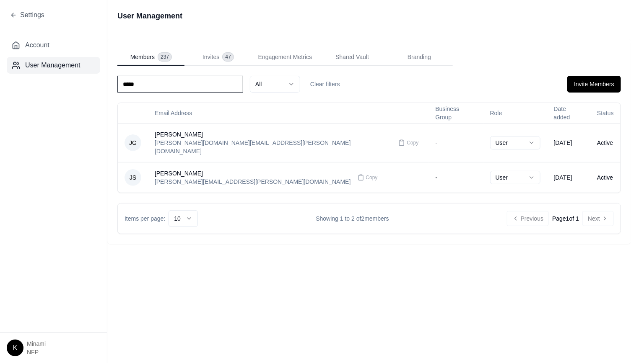 This screenshot has height=363, width=631. Describe the element at coordinates (142, 57) in the screenshot. I see `span: Members` at that location.